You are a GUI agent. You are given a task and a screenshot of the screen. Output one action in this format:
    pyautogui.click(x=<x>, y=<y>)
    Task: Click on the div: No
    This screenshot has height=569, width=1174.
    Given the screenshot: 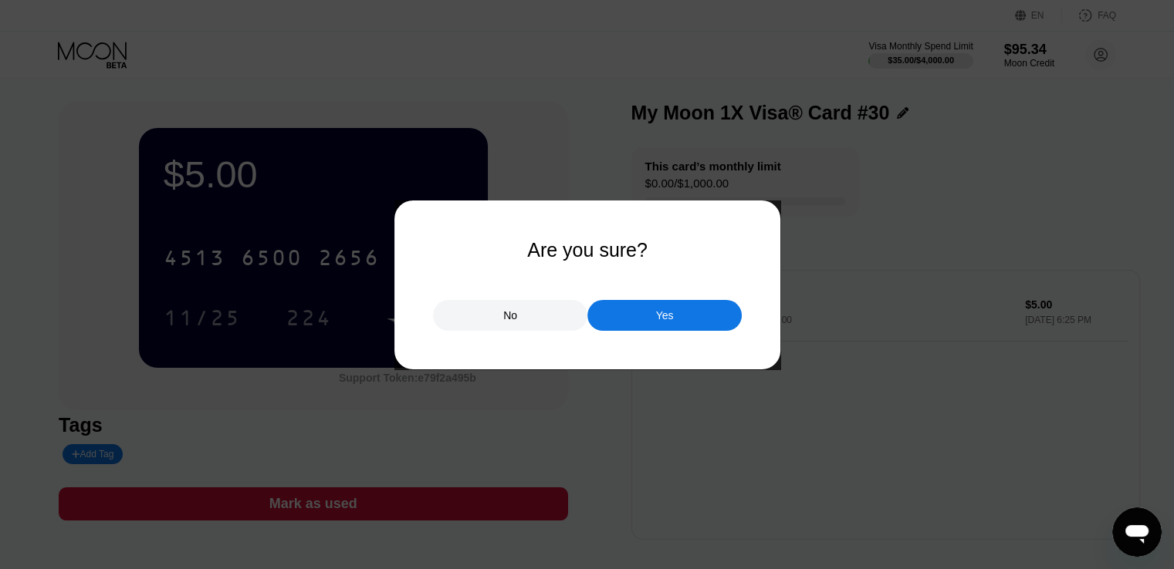 What is the action you would take?
    pyautogui.click(x=510, y=316)
    